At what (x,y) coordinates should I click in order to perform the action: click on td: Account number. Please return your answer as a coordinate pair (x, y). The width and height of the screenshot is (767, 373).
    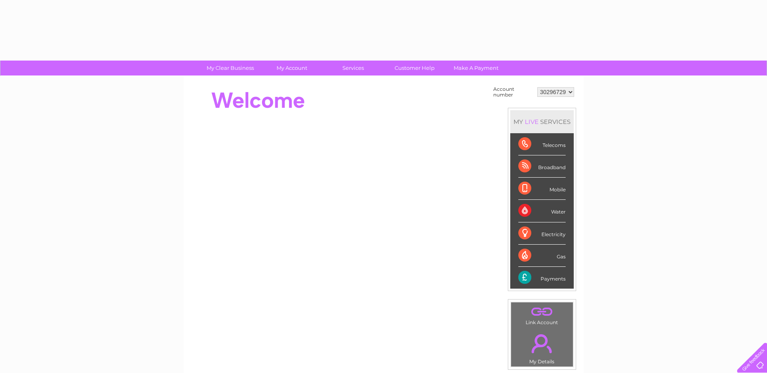
    Looking at the image, I should click on (513, 92).